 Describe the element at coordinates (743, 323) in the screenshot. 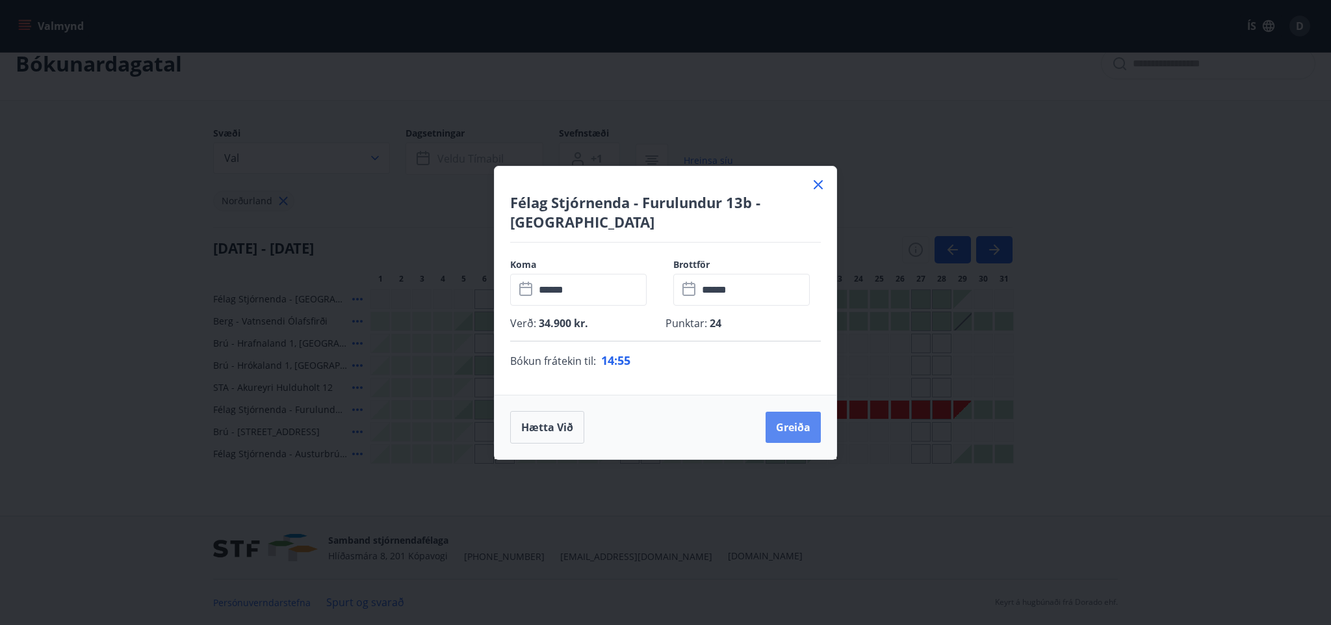

I see `p: Punktar :` at that location.